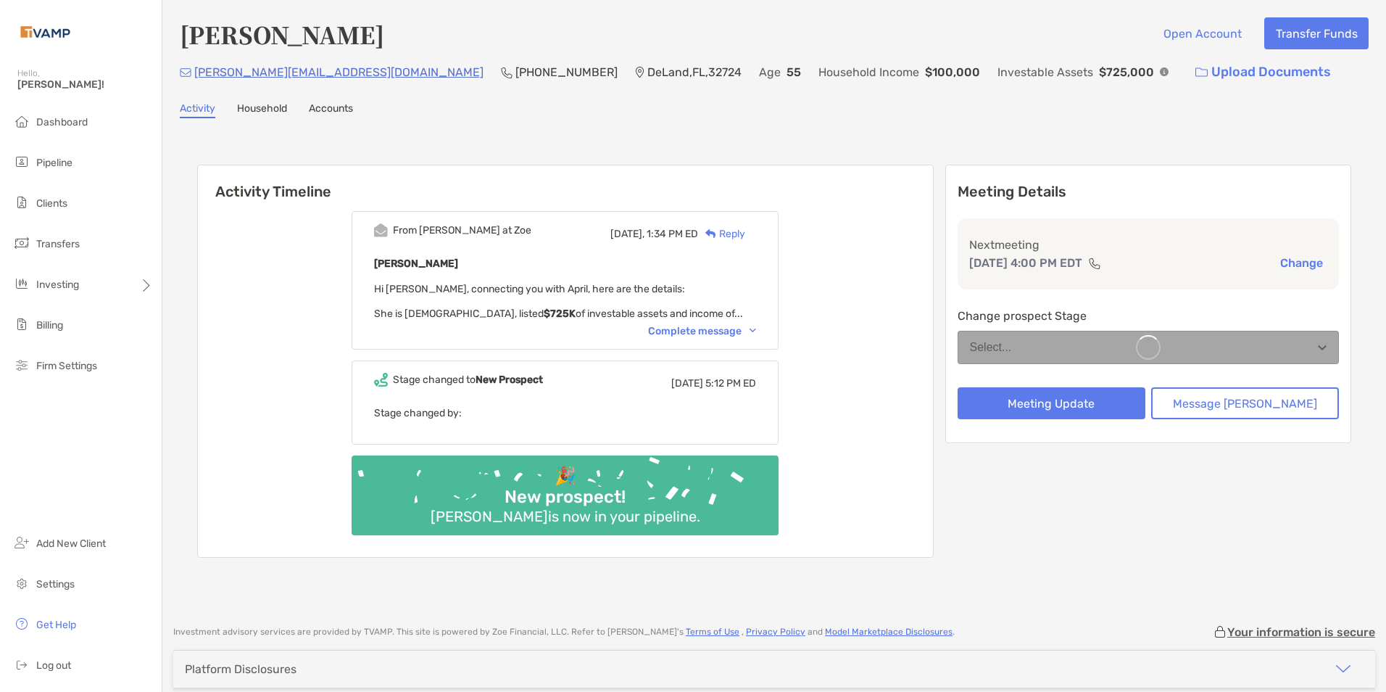 The image size is (1386, 692). Describe the element at coordinates (22, 162) in the screenshot. I see `img: pipeline icon` at that location.